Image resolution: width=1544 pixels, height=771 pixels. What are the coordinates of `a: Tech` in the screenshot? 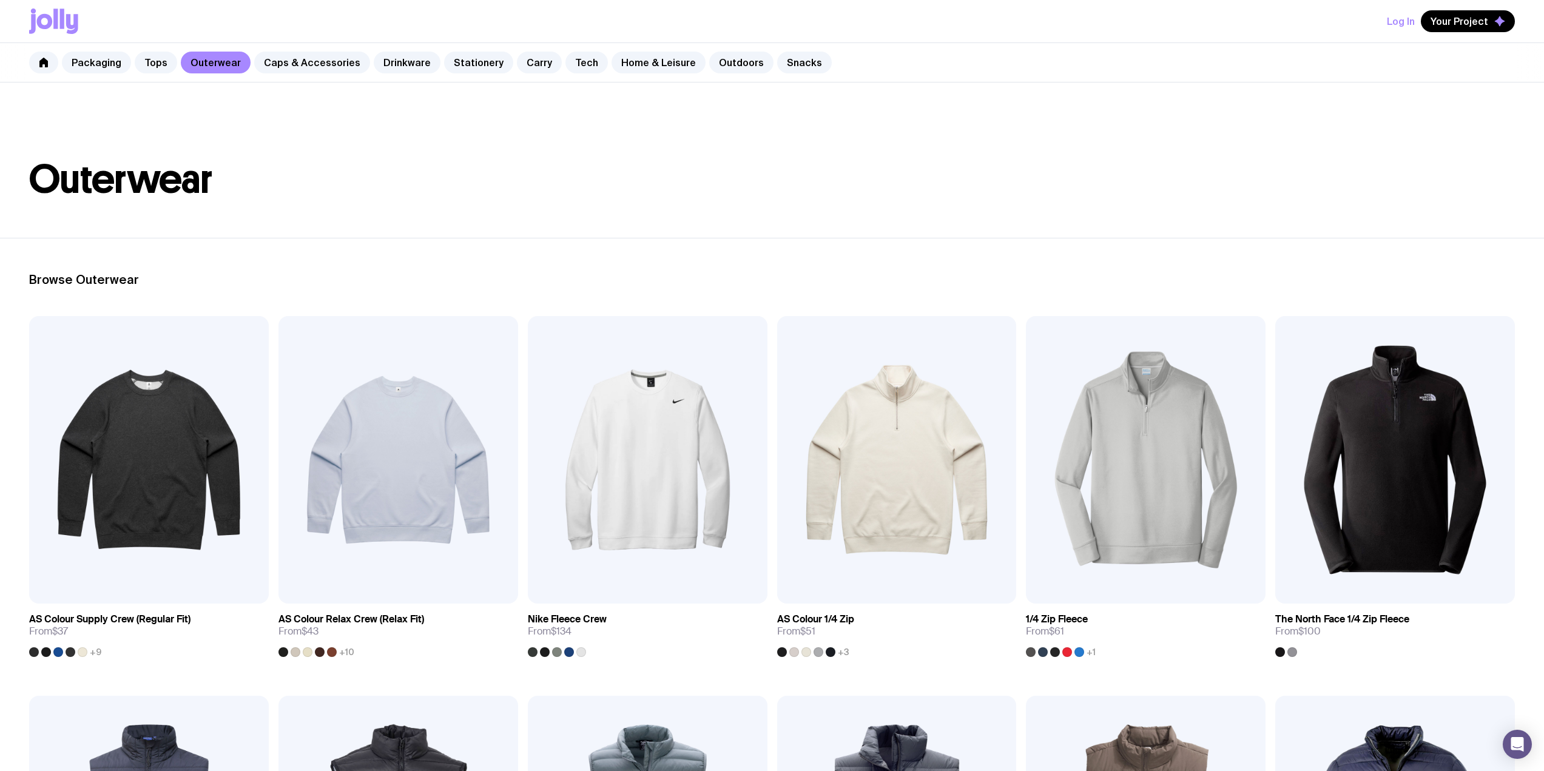 It's located at (586, 62).